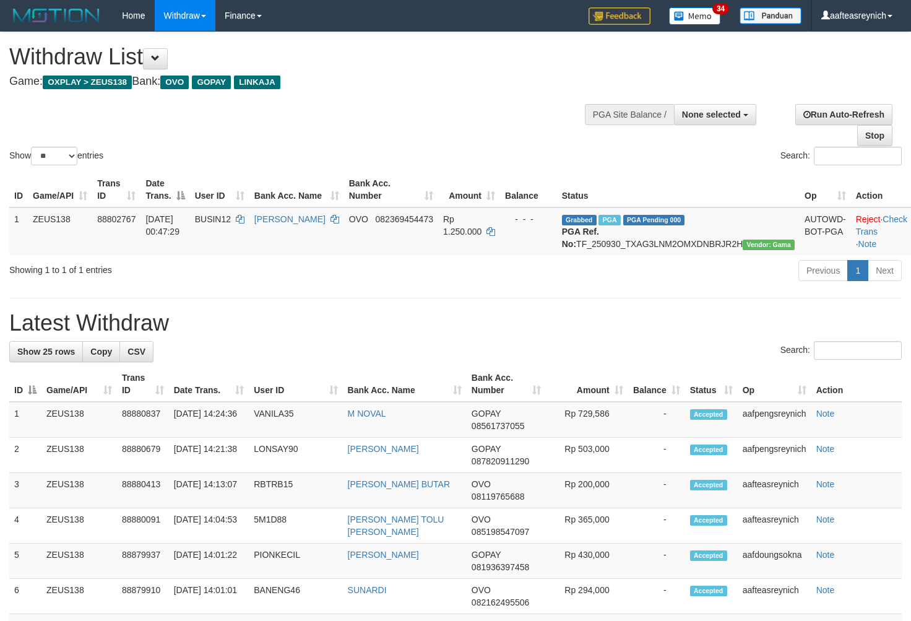 This screenshot has height=621, width=911. What do you see at coordinates (825, 231) in the screenshot?
I see `td: AUTOWD-BOT-PGA` at bounding box center [825, 231].